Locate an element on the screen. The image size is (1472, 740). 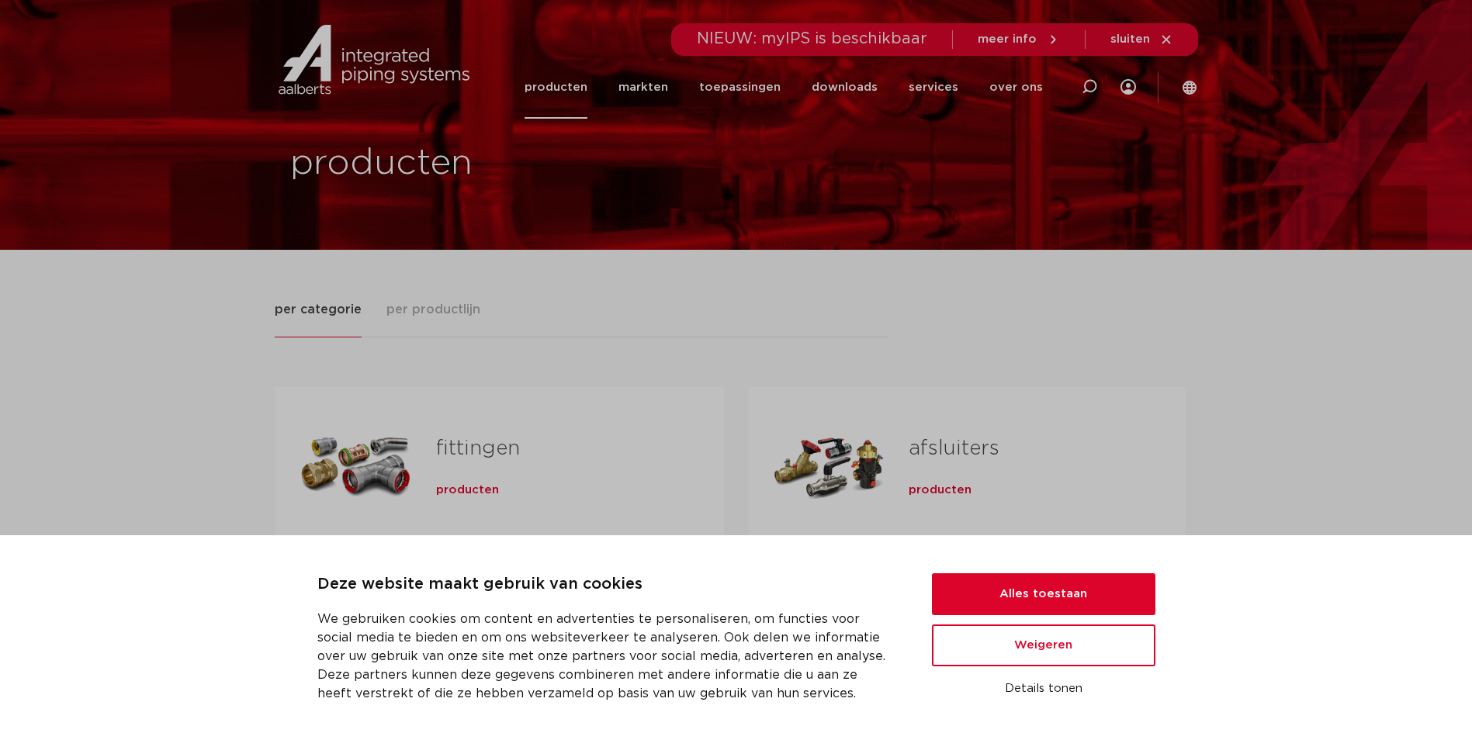
p: Deze website maakt gebruik van cookies is located at coordinates (606, 585).